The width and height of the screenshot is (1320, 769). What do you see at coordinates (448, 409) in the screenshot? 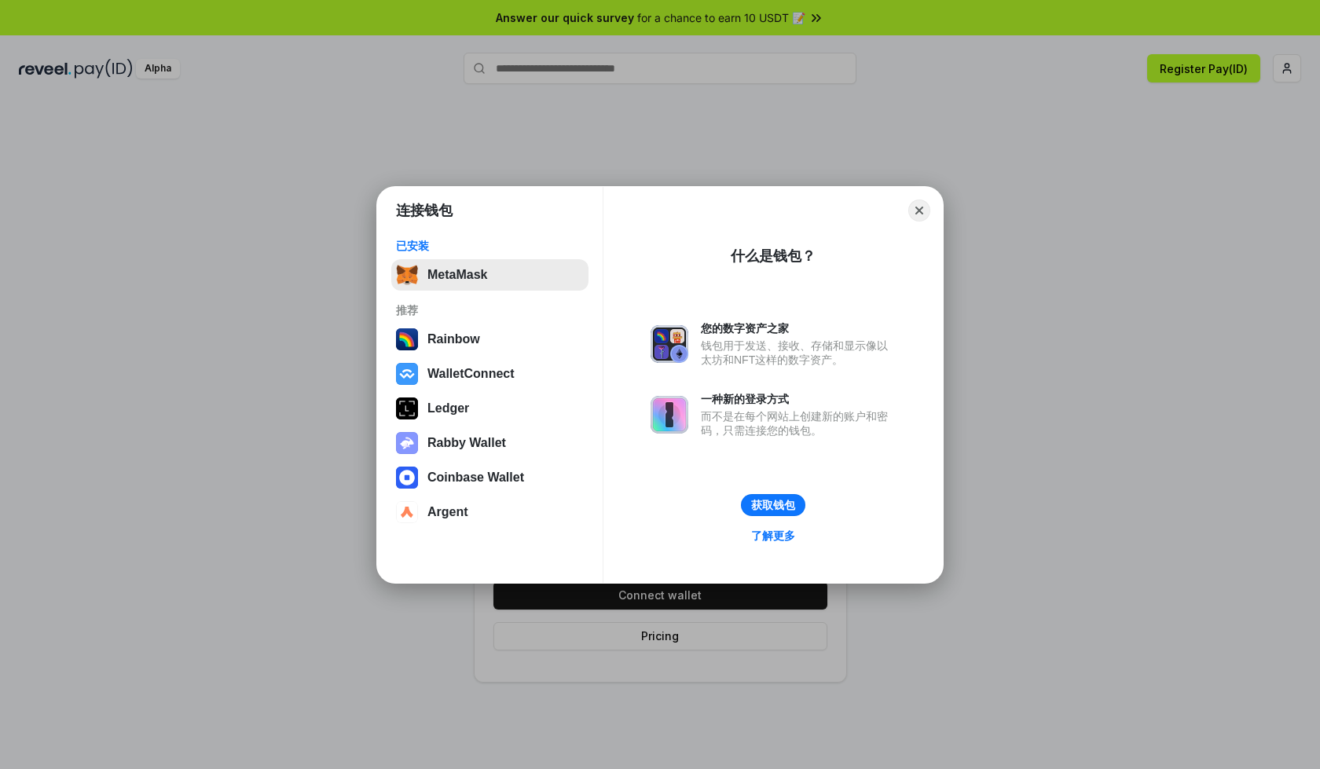
I see `div: Ledger` at bounding box center [448, 409].